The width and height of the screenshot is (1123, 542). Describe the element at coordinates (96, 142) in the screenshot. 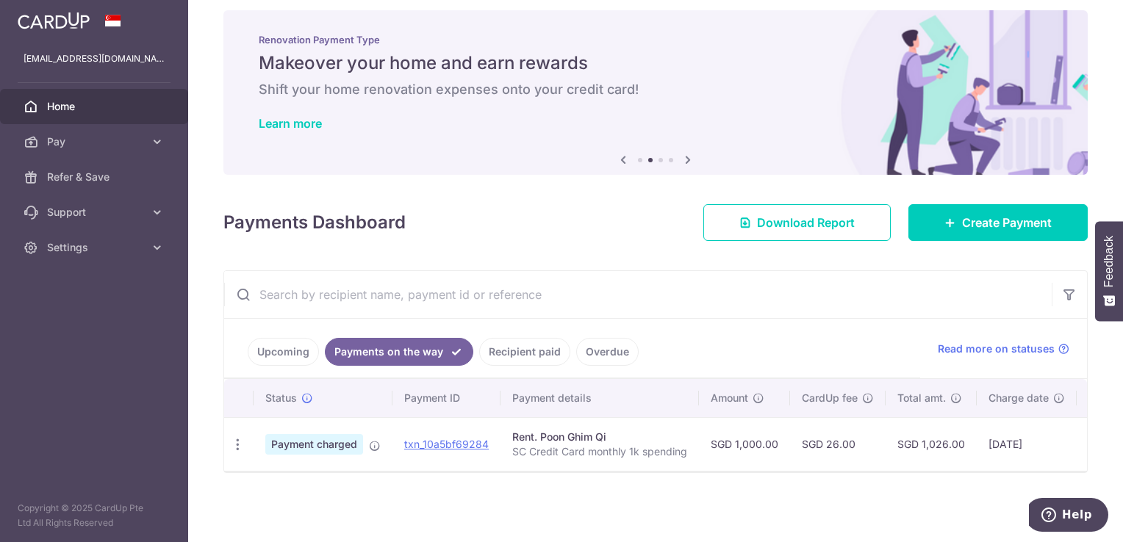

I see `span: Pay` at that location.